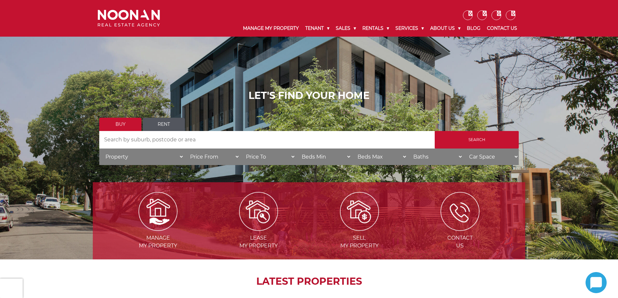 This screenshot has width=618, height=298. Describe the element at coordinates (460, 242) in the screenshot. I see `span: Contact Us` at that location.